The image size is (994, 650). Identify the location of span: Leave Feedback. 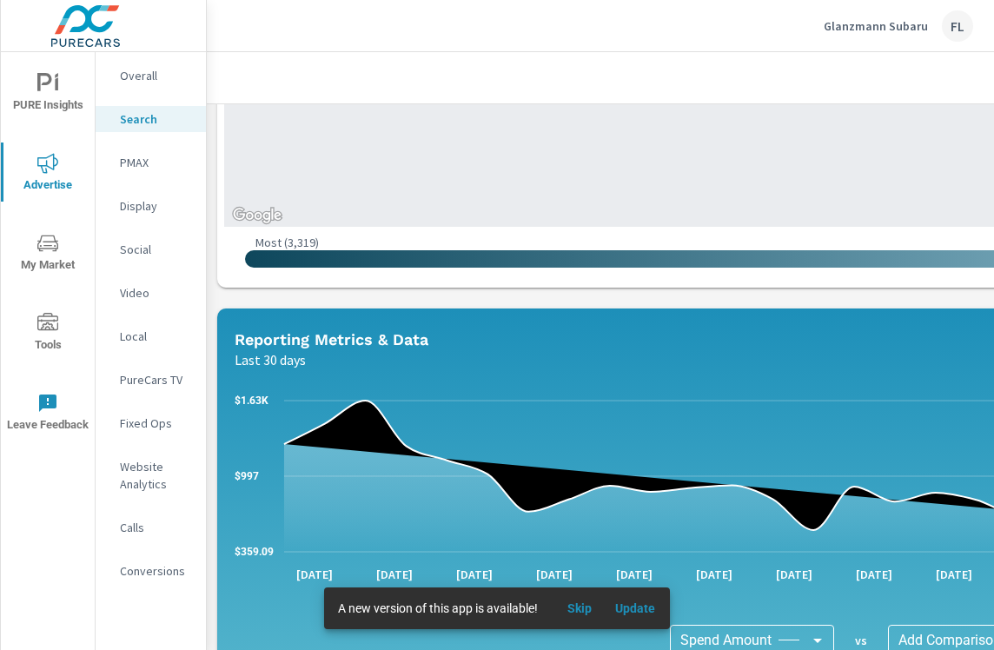
(48, 414).